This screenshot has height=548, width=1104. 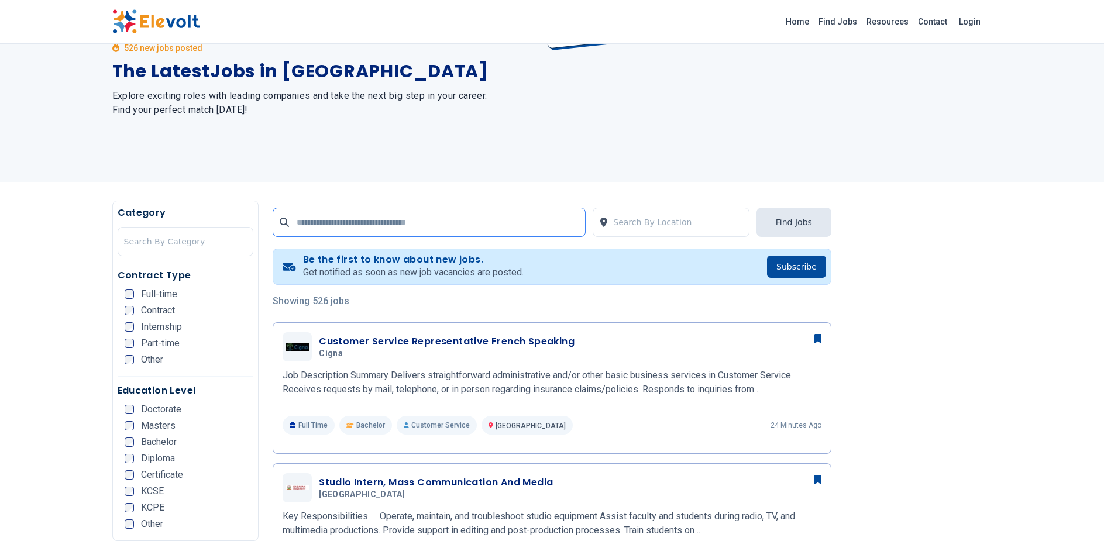 I want to click on span: Contract, so click(x=158, y=311).